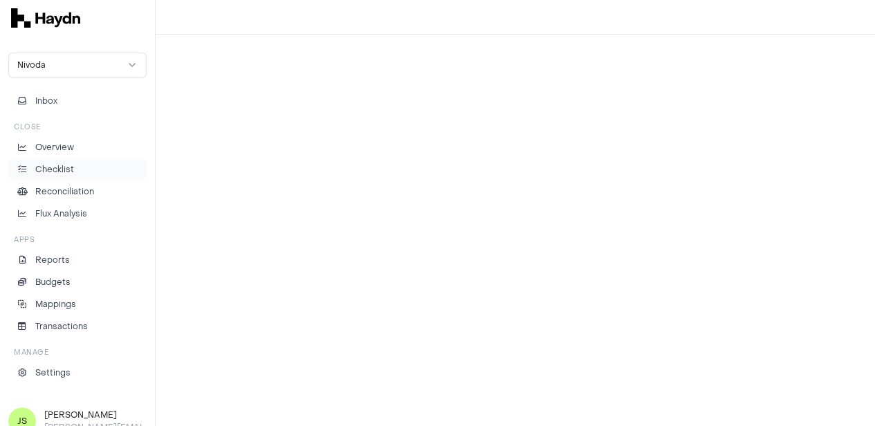 The height and width of the screenshot is (426, 875). What do you see at coordinates (78, 192) in the screenshot?
I see `a: Reconciliation` at bounding box center [78, 192].